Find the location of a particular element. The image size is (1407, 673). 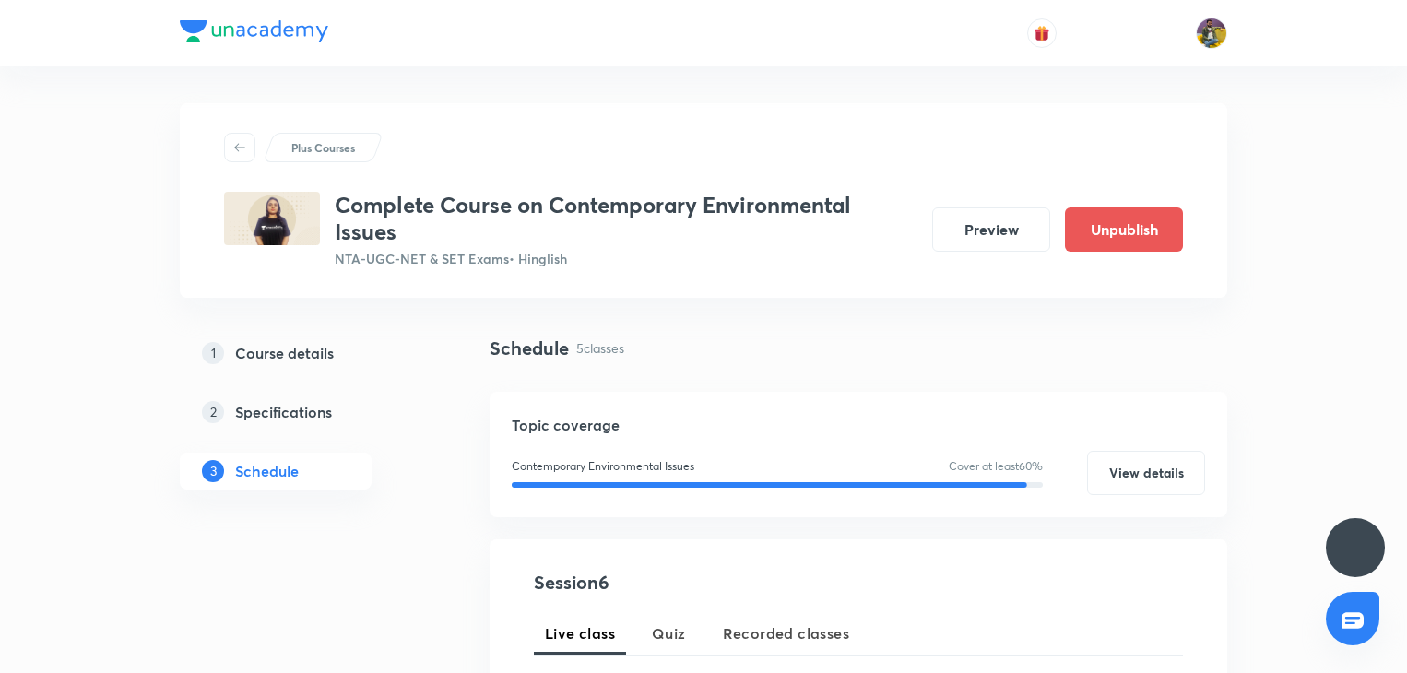

img: ttu is located at coordinates (1356, 548).